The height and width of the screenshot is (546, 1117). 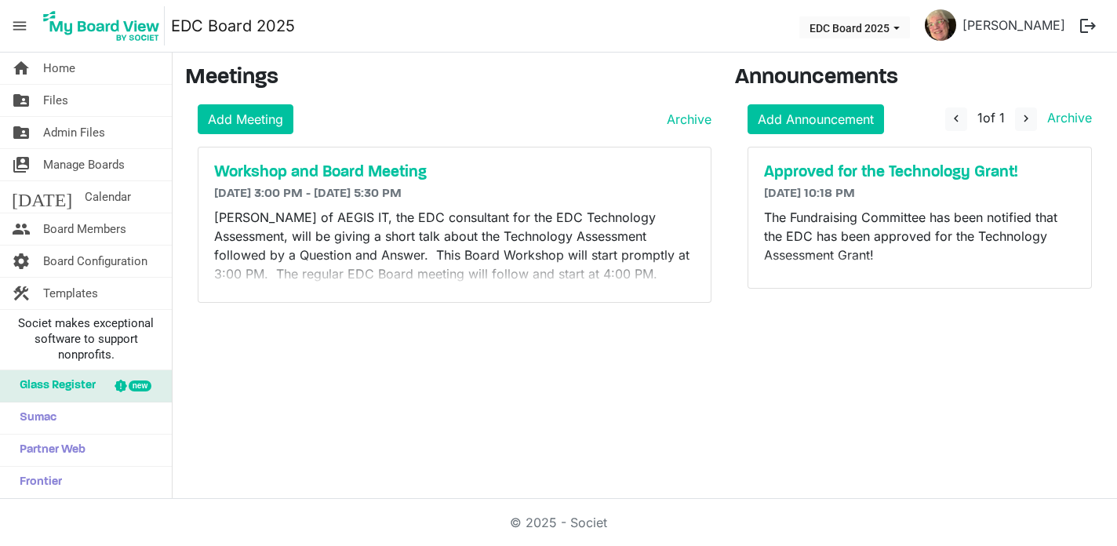 I want to click on h3: Announcements, so click(x=920, y=78).